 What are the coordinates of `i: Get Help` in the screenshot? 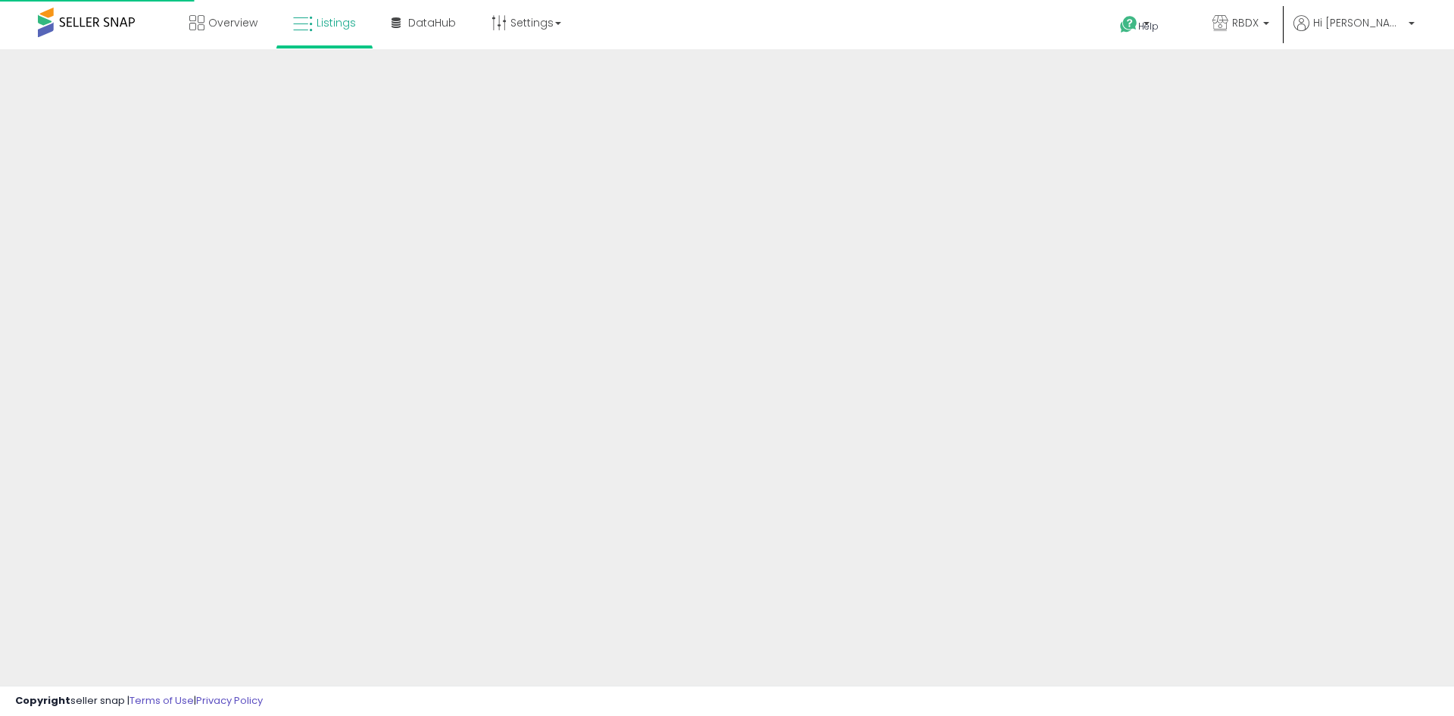 It's located at (1129, 24).